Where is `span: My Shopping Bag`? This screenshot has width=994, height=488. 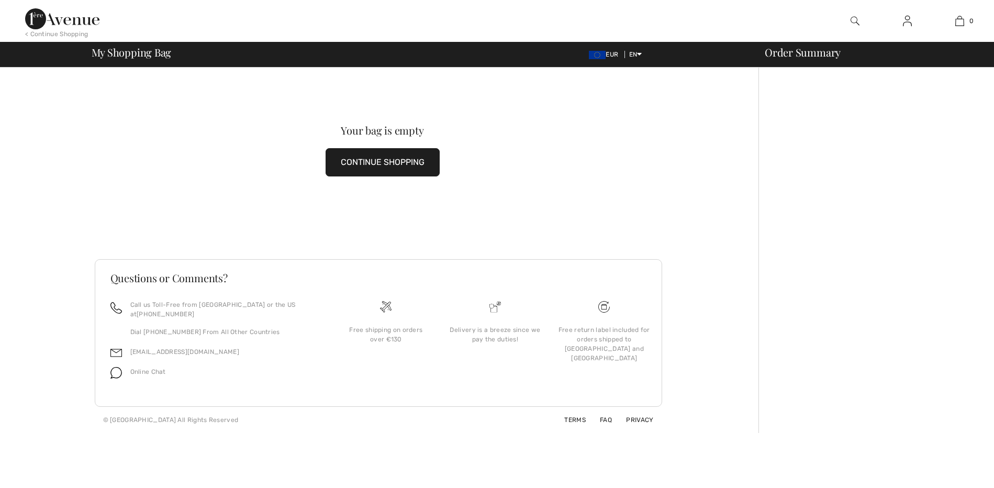 span: My Shopping Bag is located at coordinates (131, 52).